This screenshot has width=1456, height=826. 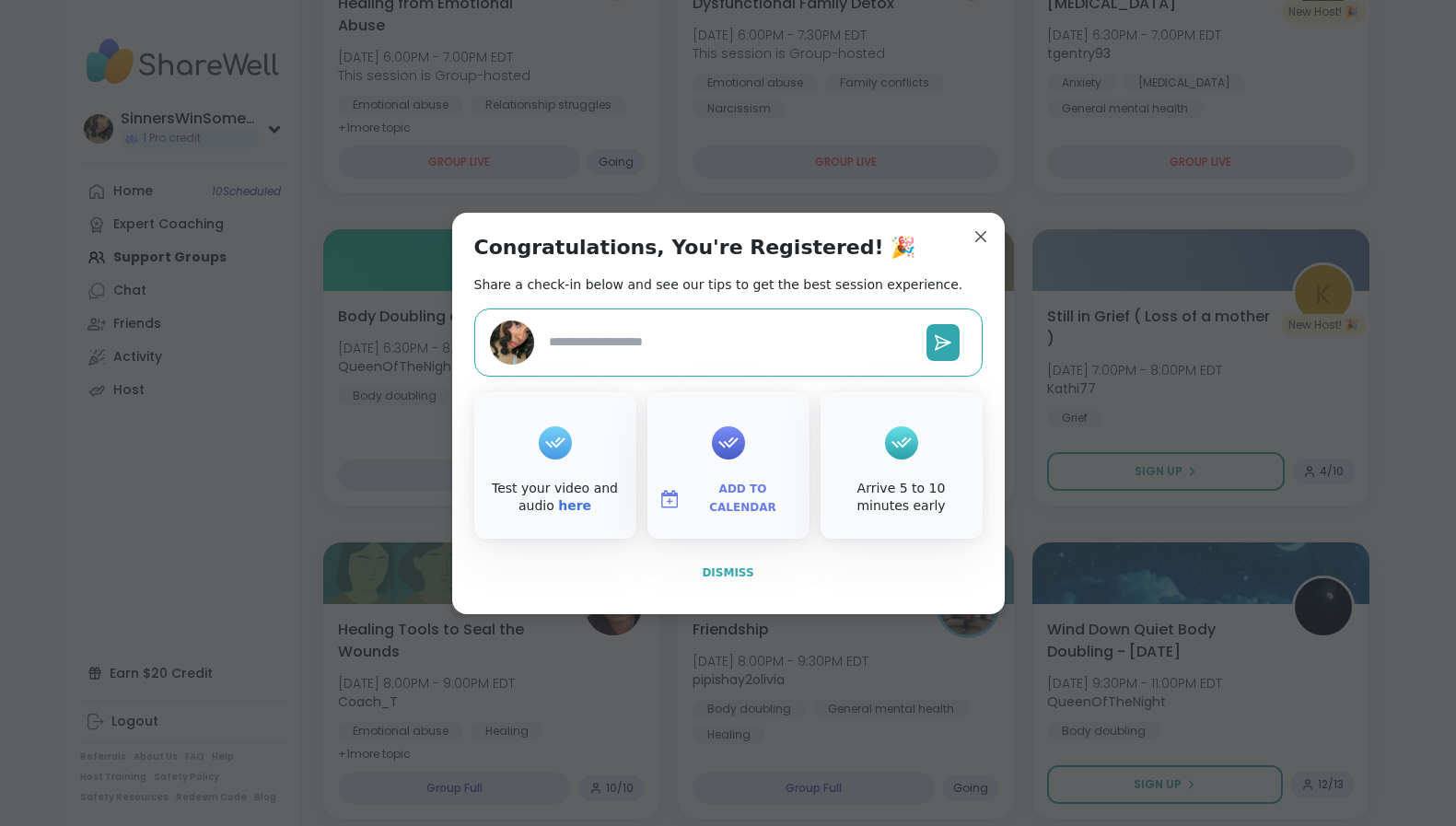 What do you see at coordinates (728, 500) in the screenshot?
I see `button: Add to Calendar` at bounding box center [728, 500].